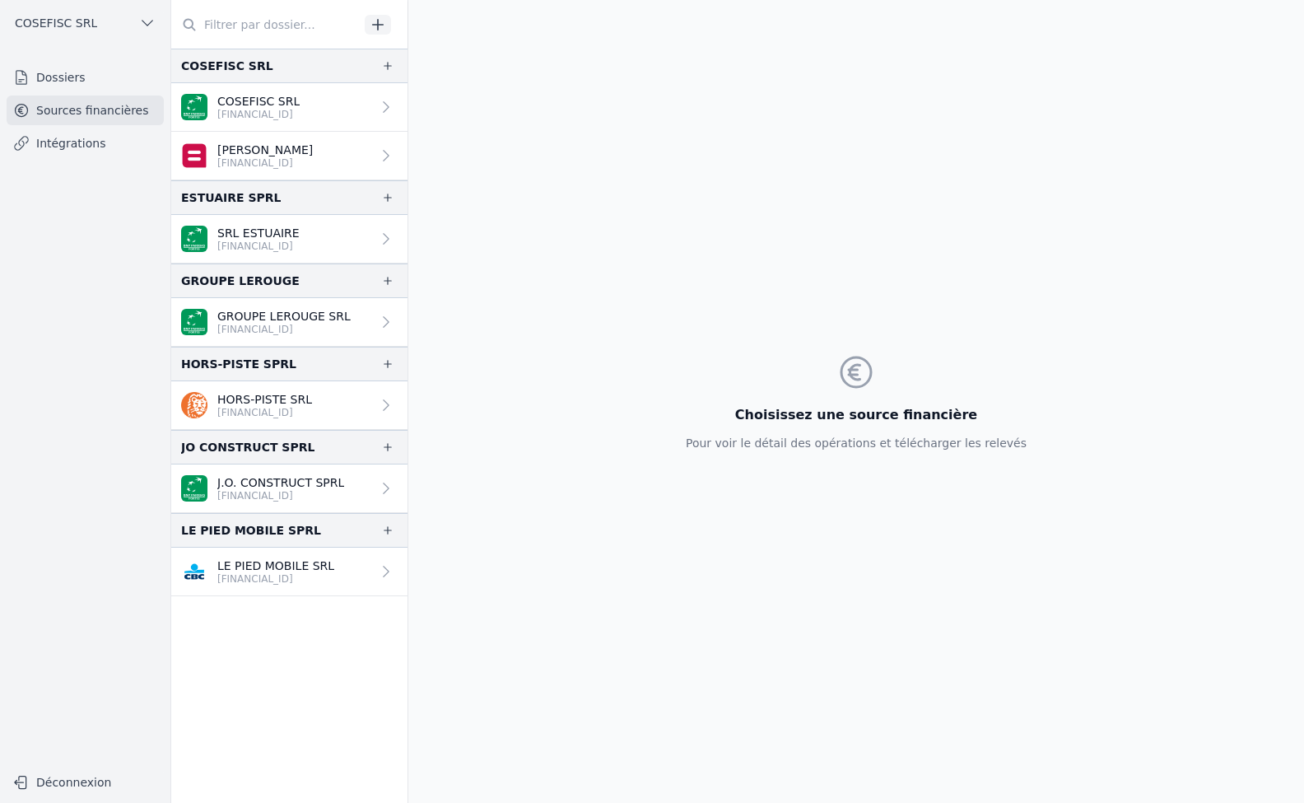 The image size is (1304, 803). What do you see at coordinates (239, 364) in the screenshot?
I see `div: HORS-PISTE SPRL` at bounding box center [239, 364].